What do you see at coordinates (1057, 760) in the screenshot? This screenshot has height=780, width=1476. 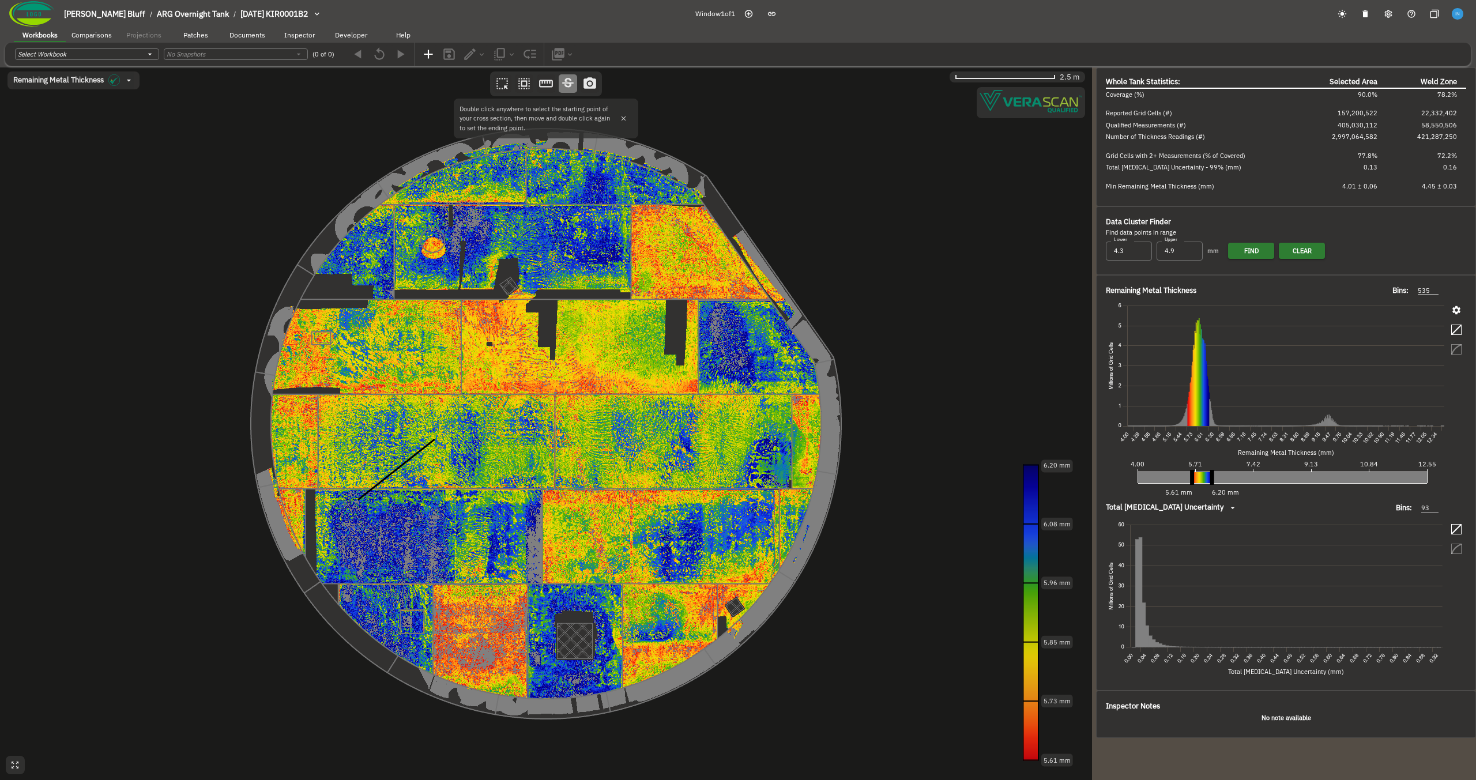 I see `text: 5.61 mm` at bounding box center [1057, 760].